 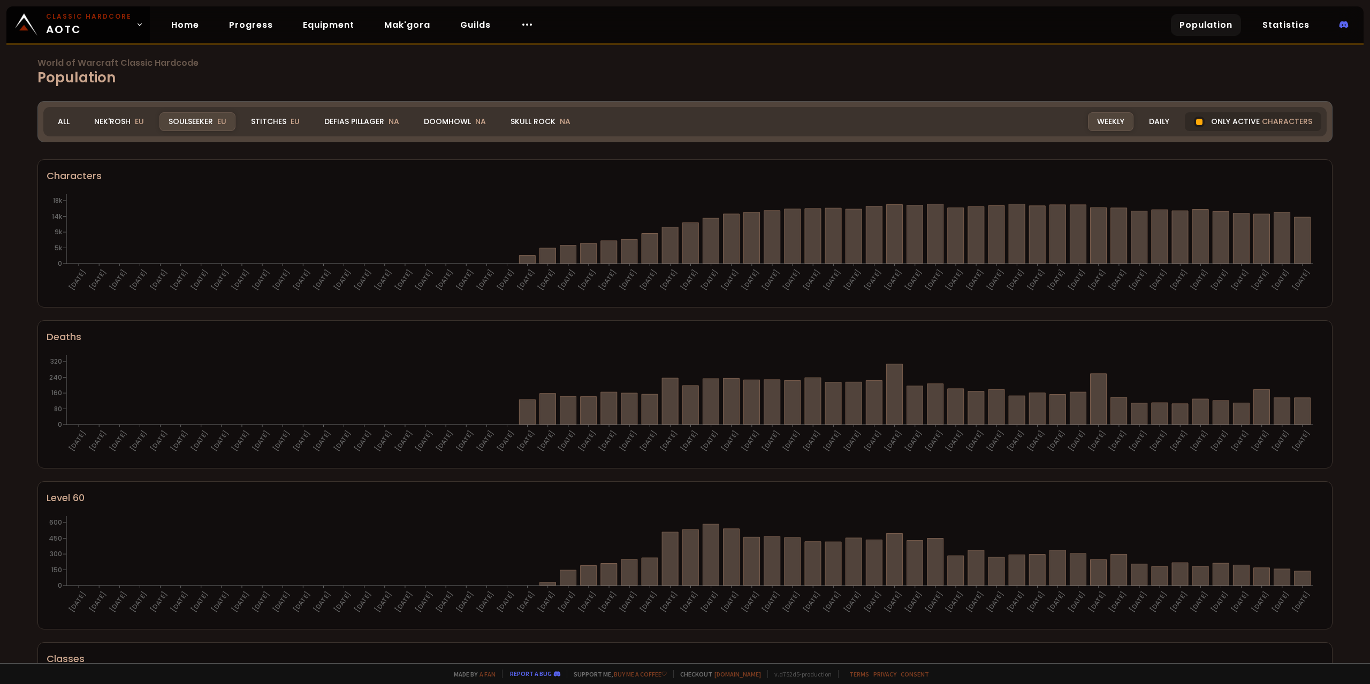 I want to click on span: characters, so click(x=1287, y=121).